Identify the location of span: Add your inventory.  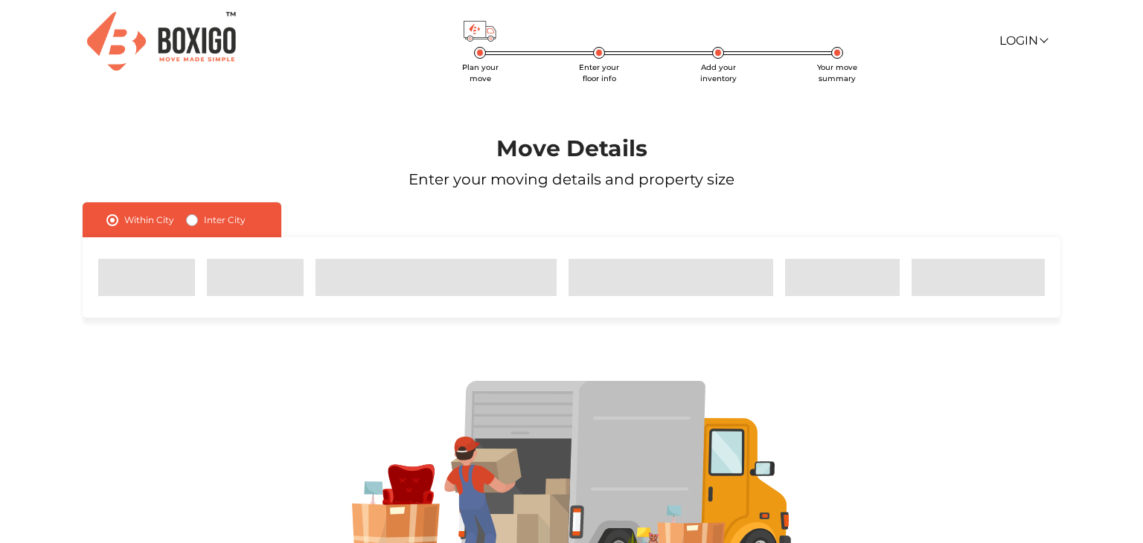
(718, 73).